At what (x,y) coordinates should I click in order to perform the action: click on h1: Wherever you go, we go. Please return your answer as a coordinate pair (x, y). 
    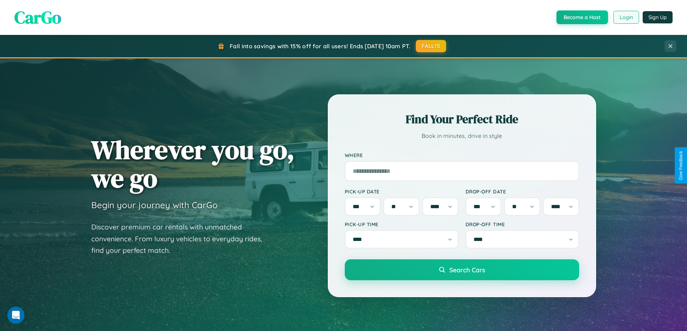
    Looking at the image, I should click on (193, 164).